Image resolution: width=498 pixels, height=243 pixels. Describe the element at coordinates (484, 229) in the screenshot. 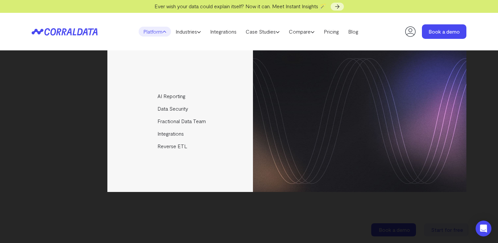

I see `div: Open Intercom Messenger` at that location.